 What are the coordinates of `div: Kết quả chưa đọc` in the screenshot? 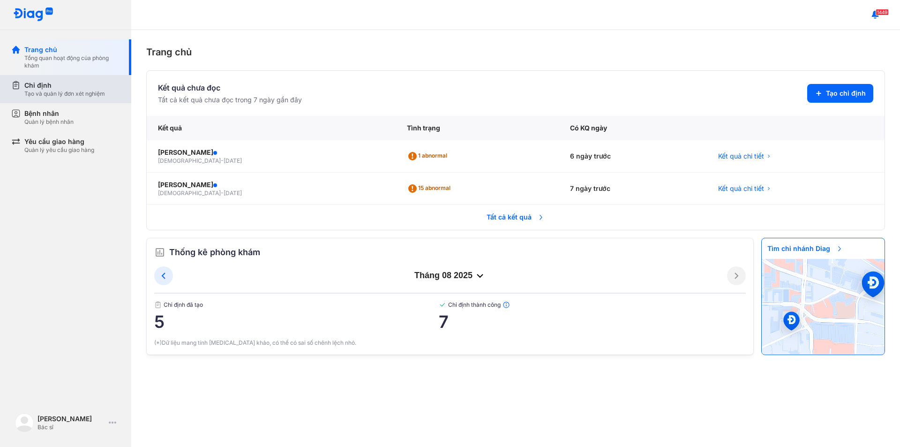 It's located at (230, 88).